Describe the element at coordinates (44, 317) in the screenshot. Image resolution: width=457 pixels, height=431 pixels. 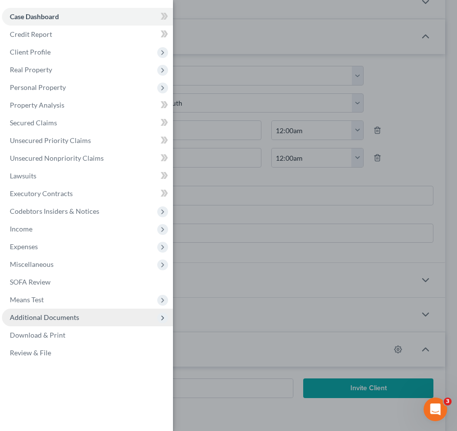
I see `span: Additional Documents` at that location.